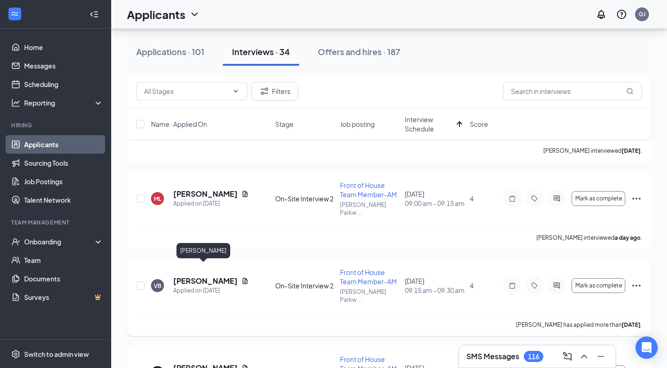 Image resolution: width=667 pixels, height=368 pixels. I want to click on div: Interviews · 34, so click(261, 51).